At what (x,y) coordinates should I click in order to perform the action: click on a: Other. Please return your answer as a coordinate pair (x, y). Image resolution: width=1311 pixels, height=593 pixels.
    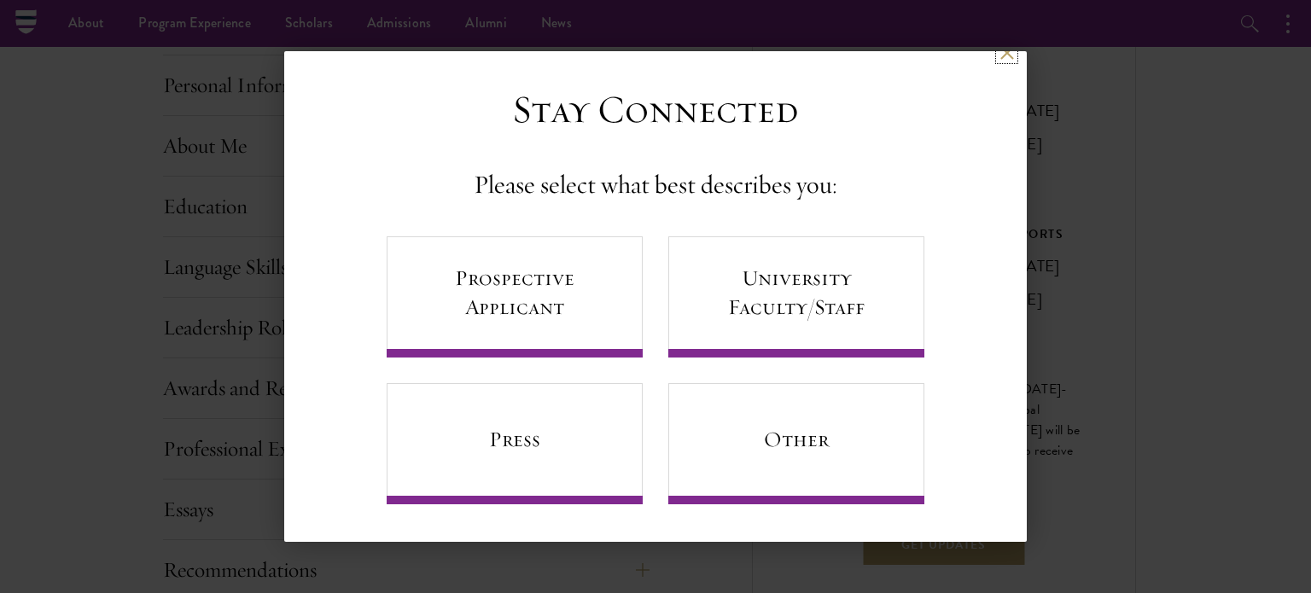
    Looking at the image, I should click on (796, 444).